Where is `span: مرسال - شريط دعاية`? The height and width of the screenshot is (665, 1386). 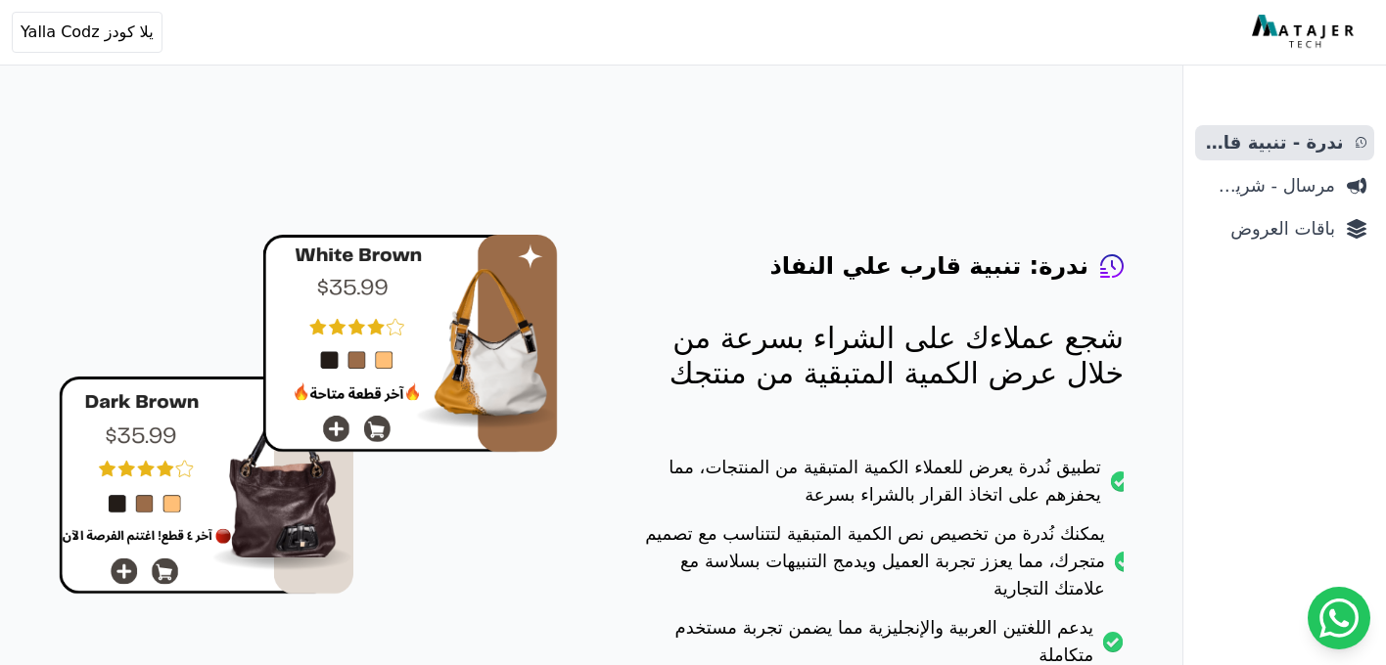 span: مرسال - شريط دعاية is located at coordinates (1268, 186).